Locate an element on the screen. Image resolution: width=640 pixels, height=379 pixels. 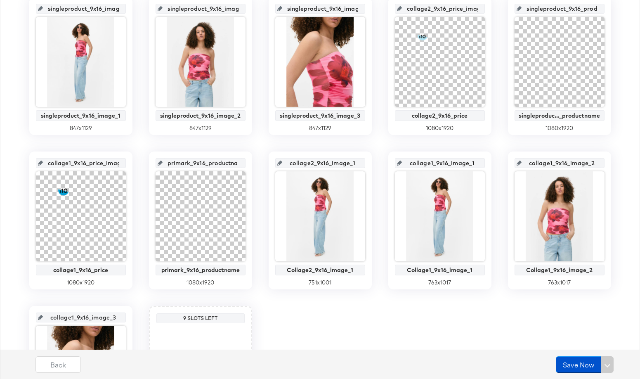
button: Save Now is located at coordinates (578, 364).